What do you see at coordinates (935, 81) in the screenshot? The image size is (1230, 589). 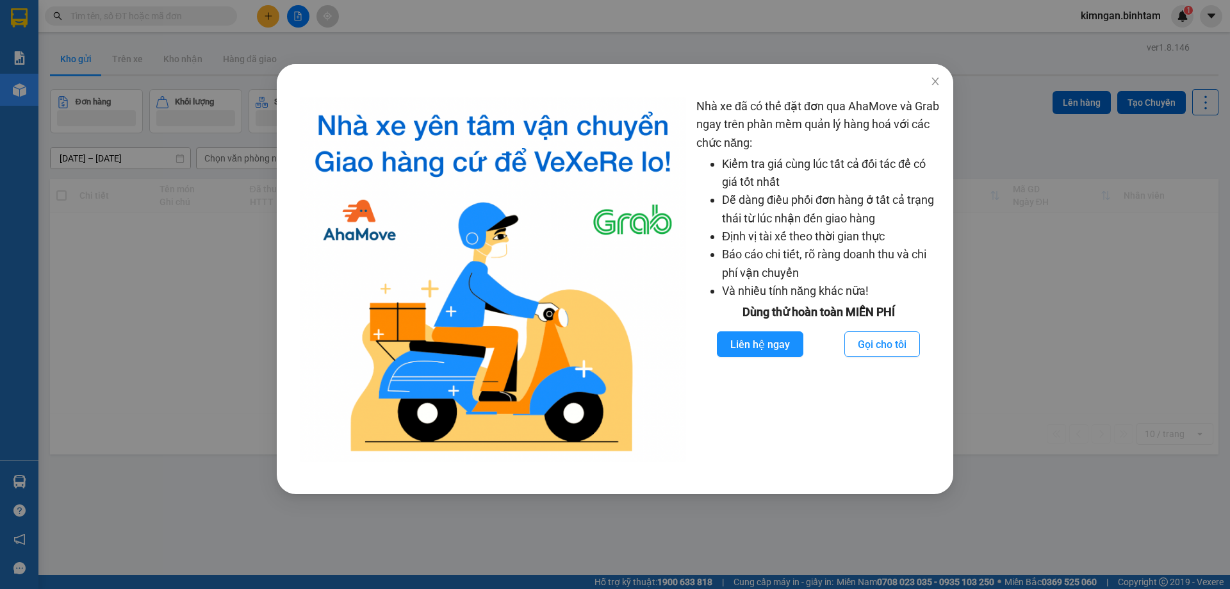 I see `span: close` at bounding box center [935, 81].